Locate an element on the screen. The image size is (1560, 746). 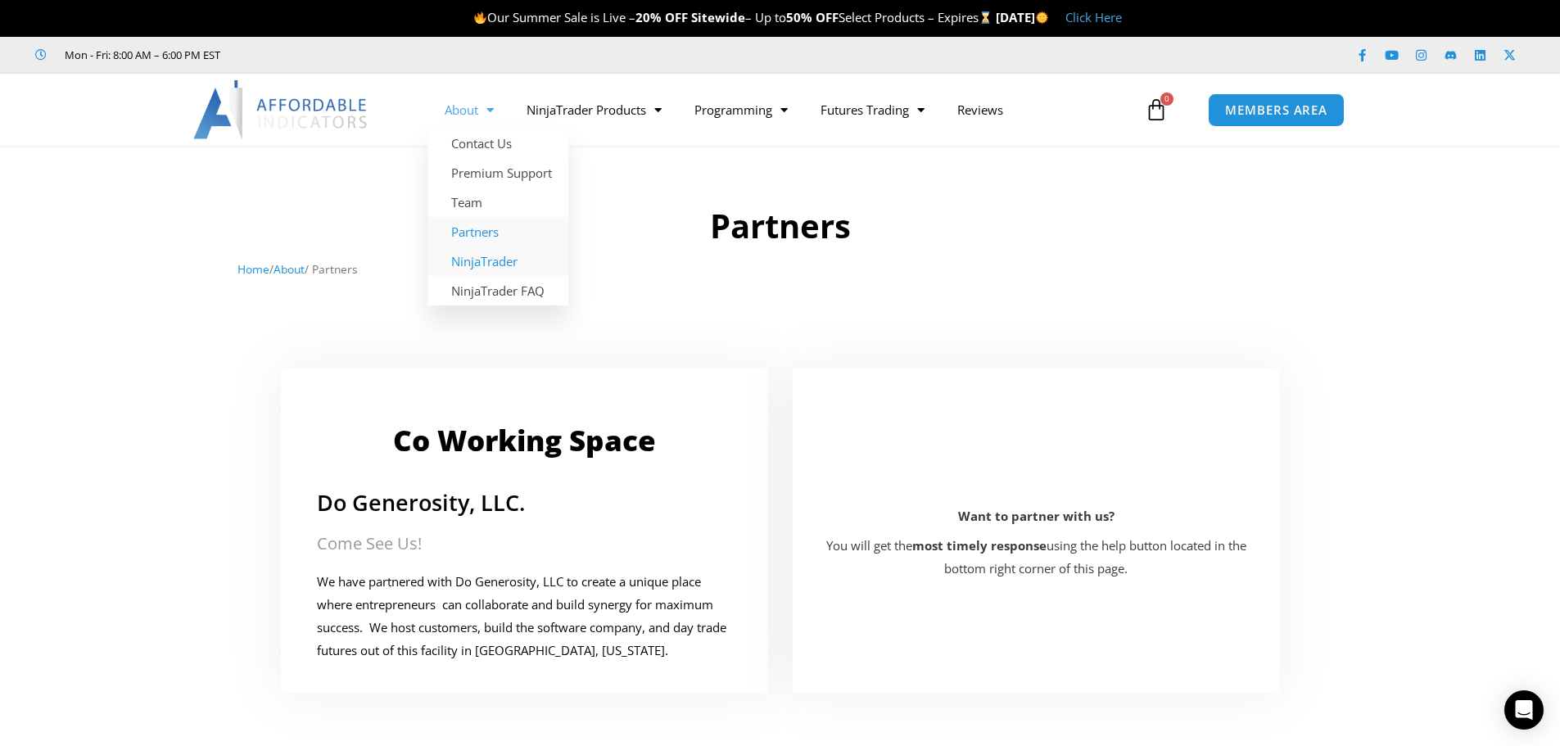
a: Futures Trading is located at coordinates (872, 110).